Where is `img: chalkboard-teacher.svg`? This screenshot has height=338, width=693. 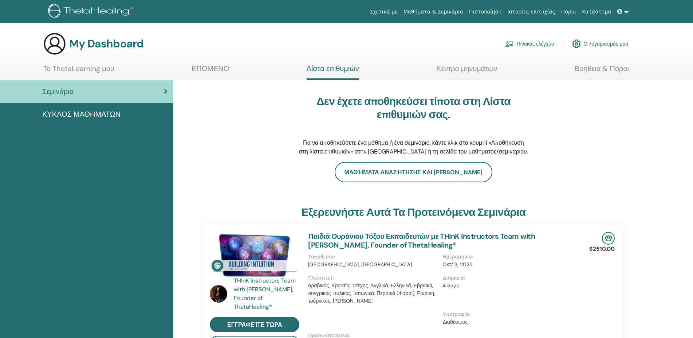 img: chalkboard-teacher.svg is located at coordinates (509, 44).